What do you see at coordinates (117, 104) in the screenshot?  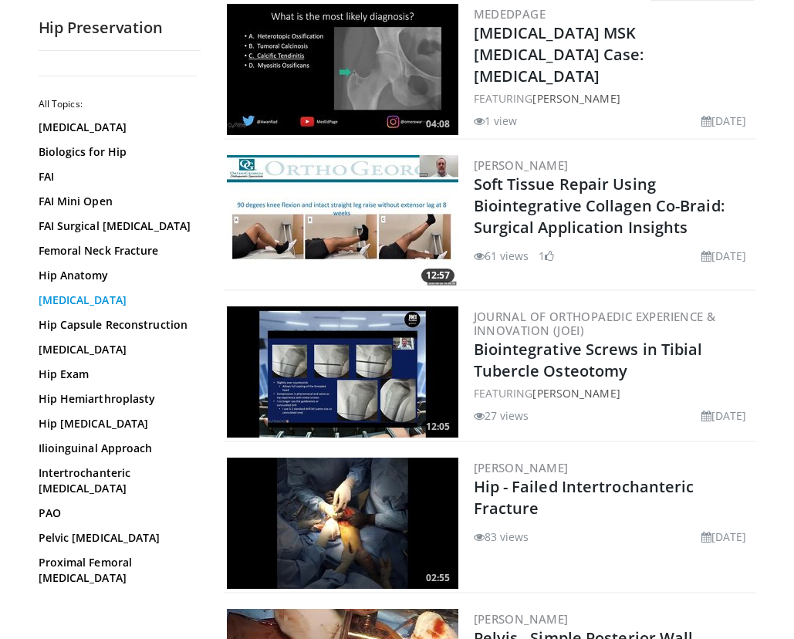 I see `h2: All Topics:` at bounding box center [117, 104].